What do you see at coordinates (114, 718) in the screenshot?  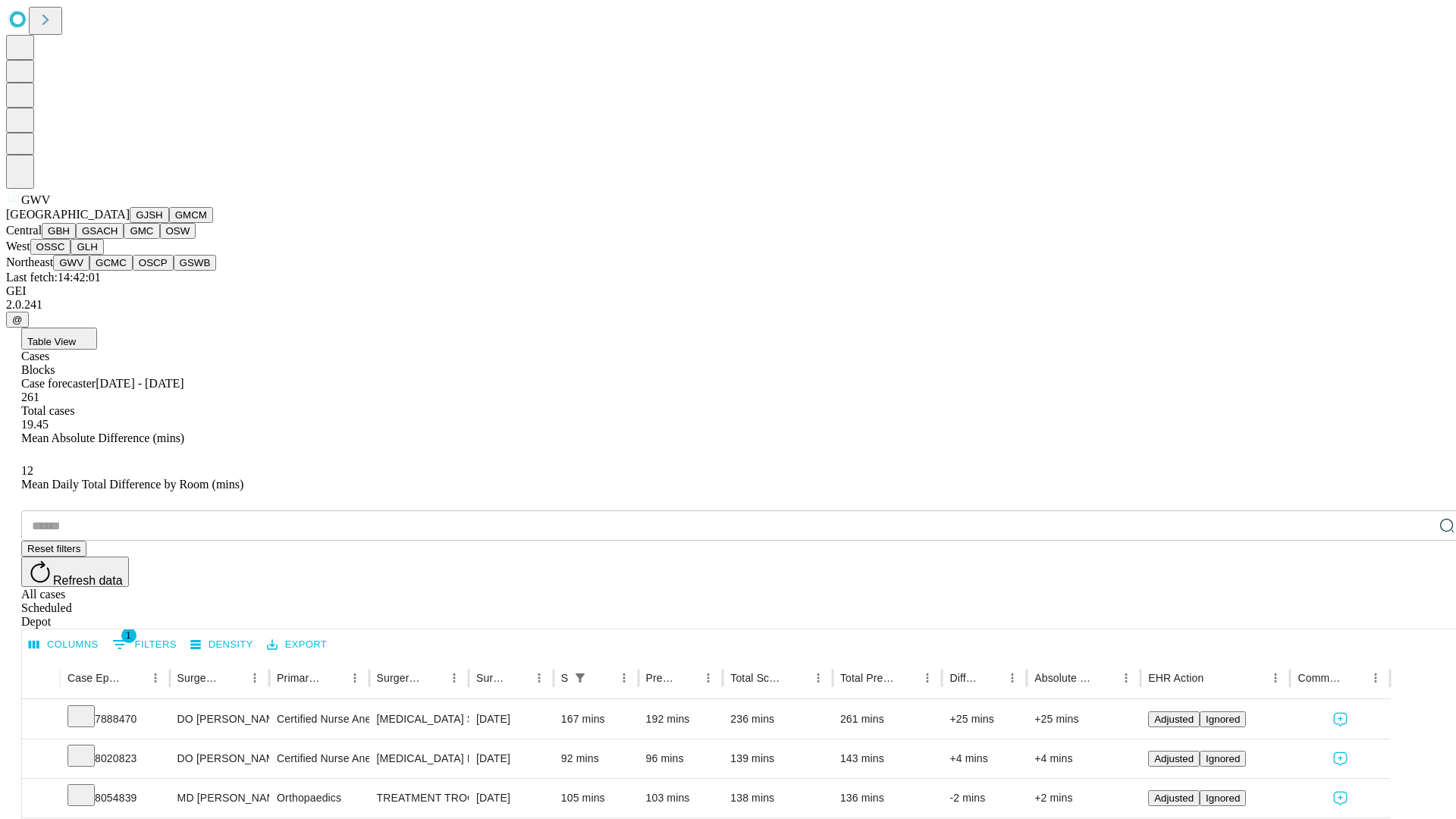 I see `div: 7888470` at bounding box center [114, 718].